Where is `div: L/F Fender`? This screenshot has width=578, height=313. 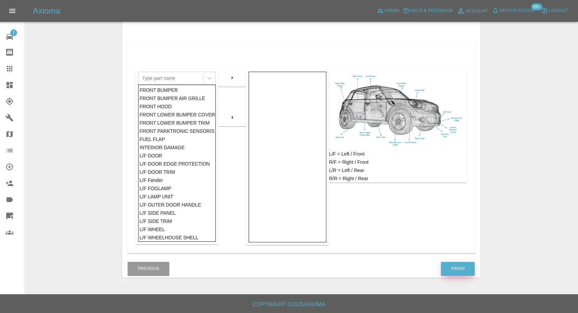
div: L/F Fender is located at coordinates (177, 180).